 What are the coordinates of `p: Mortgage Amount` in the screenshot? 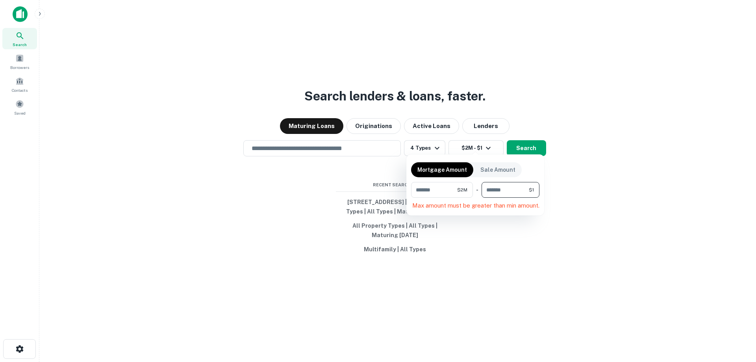 It's located at (442, 170).